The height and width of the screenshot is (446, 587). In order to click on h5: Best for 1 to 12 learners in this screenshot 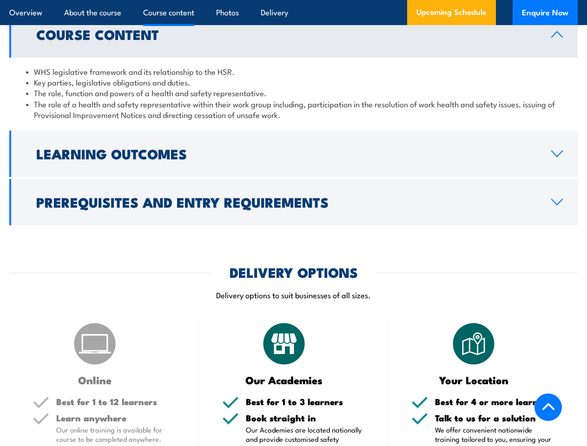, I will do `click(116, 401)`.